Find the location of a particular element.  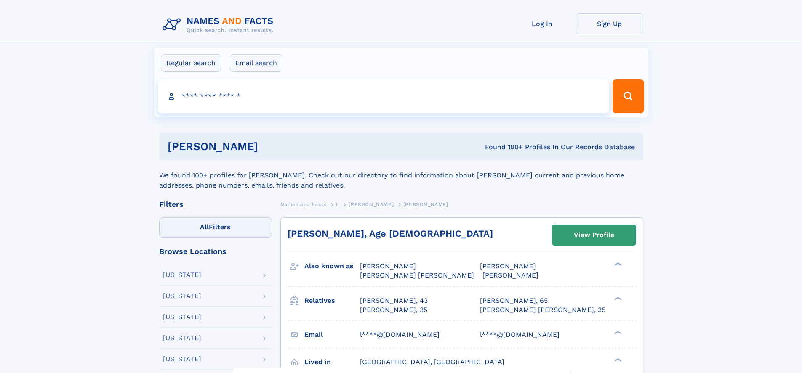

h3: Relatives is located at coordinates (332, 301).